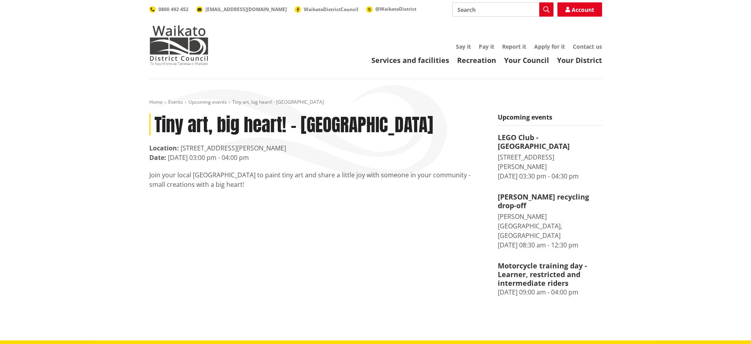 The width and height of the screenshot is (751, 344). What do you see at coordinates (164, 148) in the screenshot?
I see `strong: Location:` at bounding box center [164, 148].